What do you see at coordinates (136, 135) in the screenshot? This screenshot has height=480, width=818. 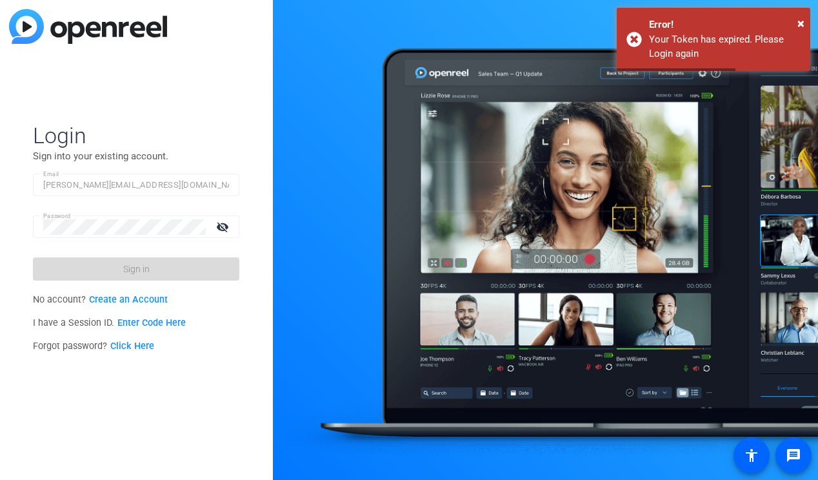 I see `span: Login` at bounding box center [136, 135].